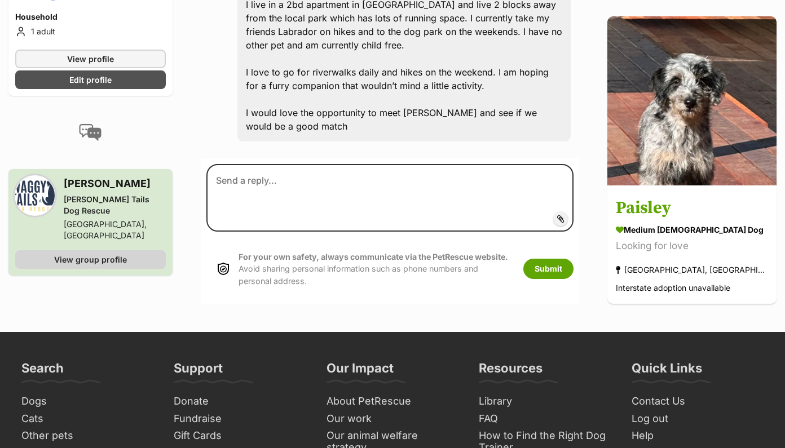 The height and width of the screenshot is (448, 785). I want to click on a: View group profile, so click(90, 259).